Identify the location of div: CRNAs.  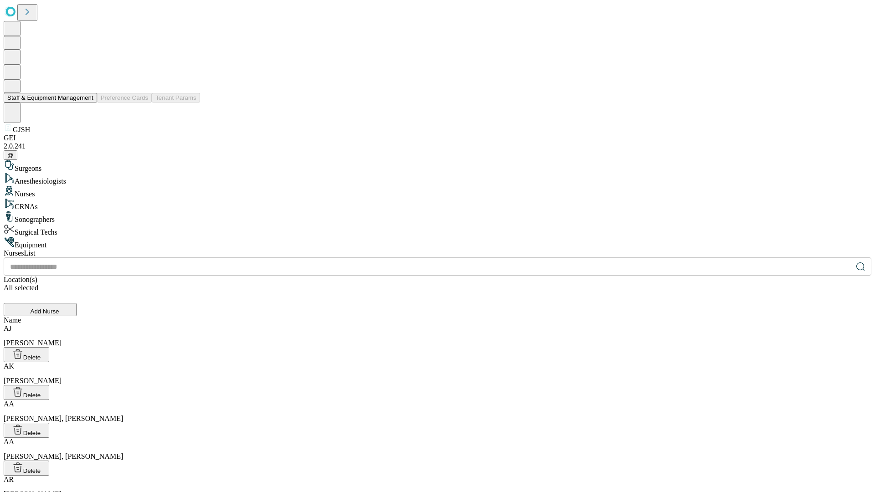
(437, 205).